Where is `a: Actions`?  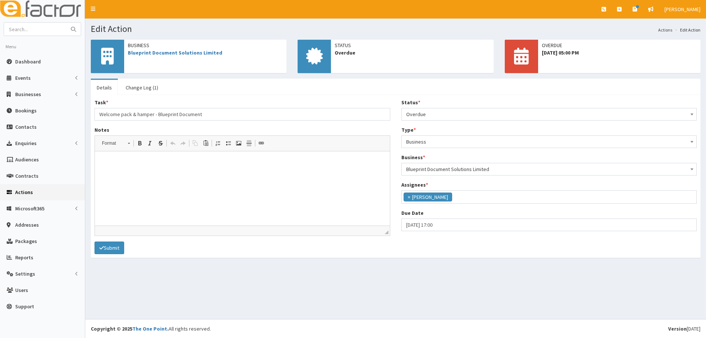
a: Actions is located at coordinates (665, 30).